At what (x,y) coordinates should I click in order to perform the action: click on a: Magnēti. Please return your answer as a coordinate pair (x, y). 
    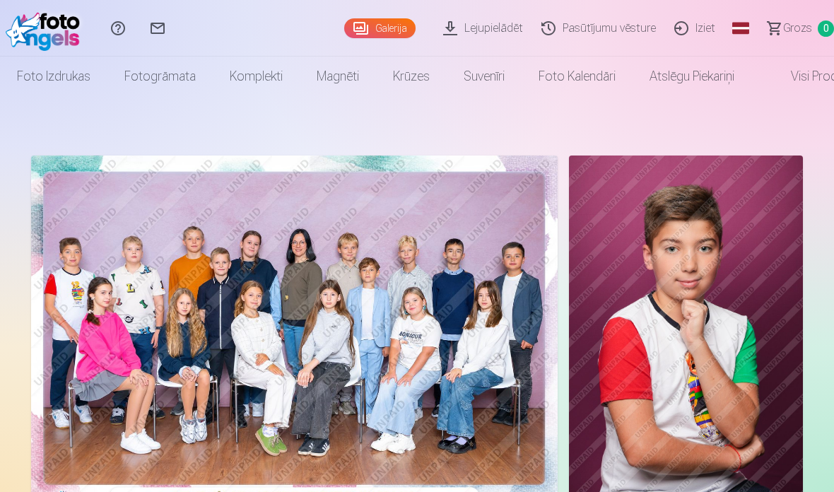
    Looking at the image, I should click on (338, 76).